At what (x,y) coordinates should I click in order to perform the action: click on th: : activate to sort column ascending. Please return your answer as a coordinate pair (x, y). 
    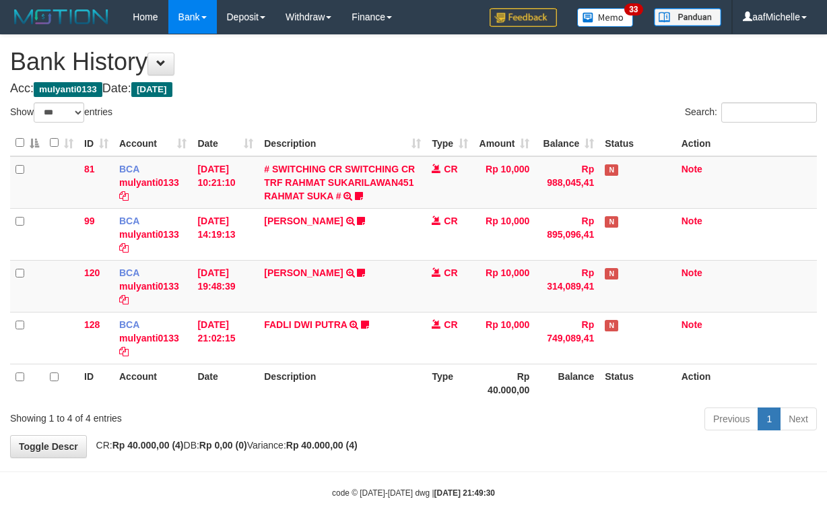
    Looking at the image, I should click on (61, 143).